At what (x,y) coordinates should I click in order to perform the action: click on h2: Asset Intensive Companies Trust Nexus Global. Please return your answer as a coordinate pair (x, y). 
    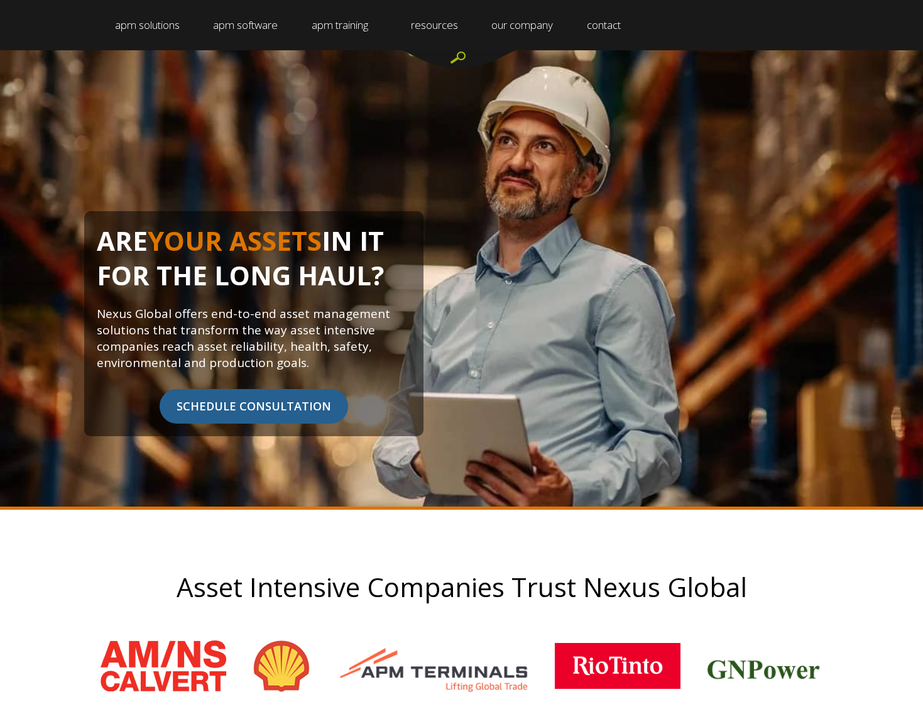
    Looking at the image, I should click on (462, 587).